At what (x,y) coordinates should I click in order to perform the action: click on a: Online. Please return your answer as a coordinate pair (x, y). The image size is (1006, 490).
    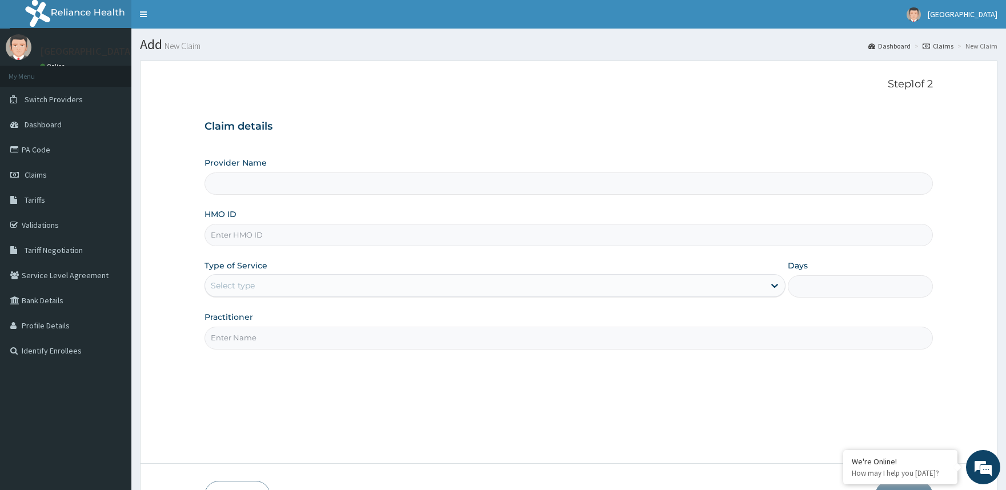
    Looking at the image, I should click on (54, 66).